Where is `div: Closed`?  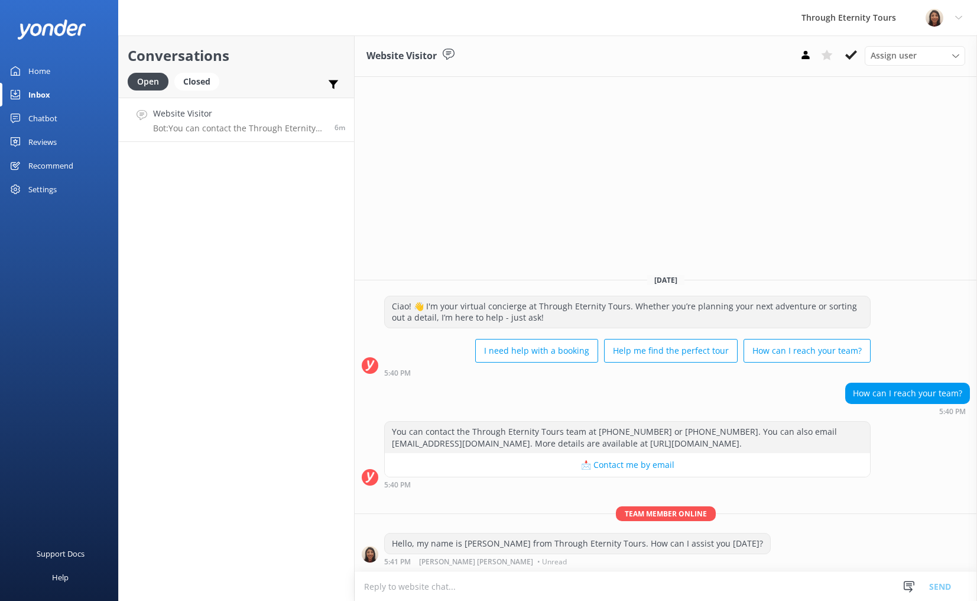
div: Closed is located at coordinates (197, 82).